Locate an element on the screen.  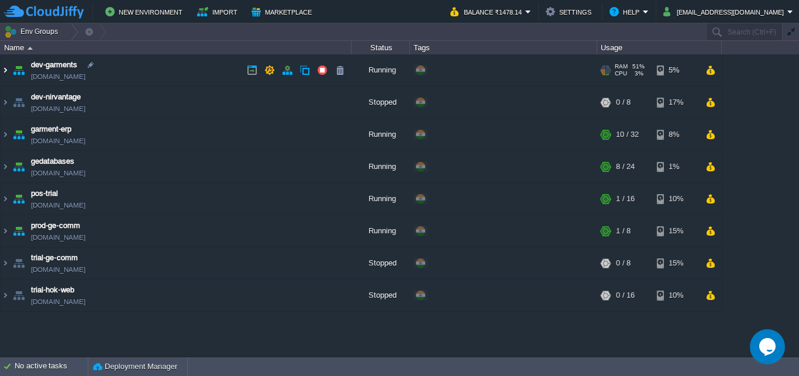
div: 1 / 16 is located at coordinates (625, 199).